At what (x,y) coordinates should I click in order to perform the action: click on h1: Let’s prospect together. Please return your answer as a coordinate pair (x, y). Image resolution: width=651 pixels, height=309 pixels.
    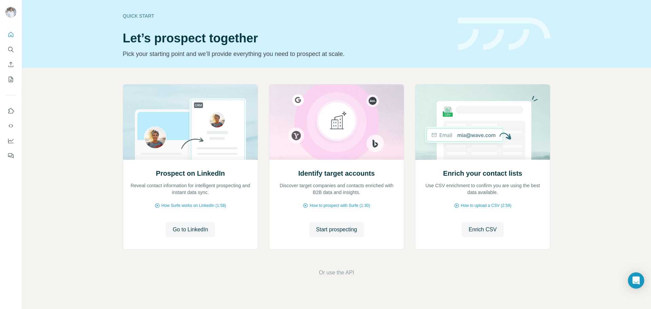
    Looking at the image, I should click on (286, 38).